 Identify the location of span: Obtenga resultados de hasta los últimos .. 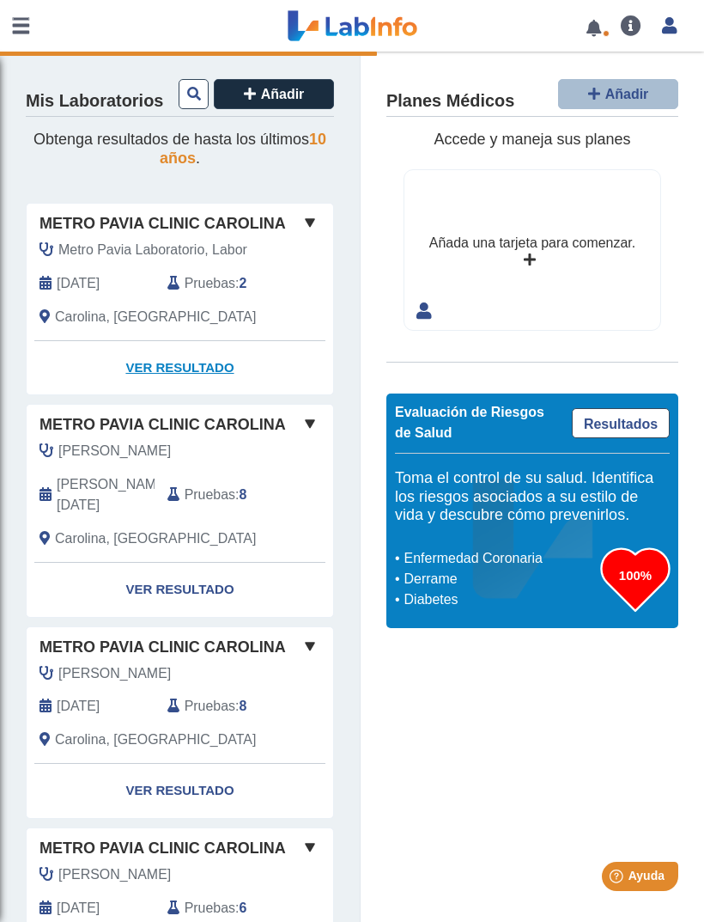
(180, 149).